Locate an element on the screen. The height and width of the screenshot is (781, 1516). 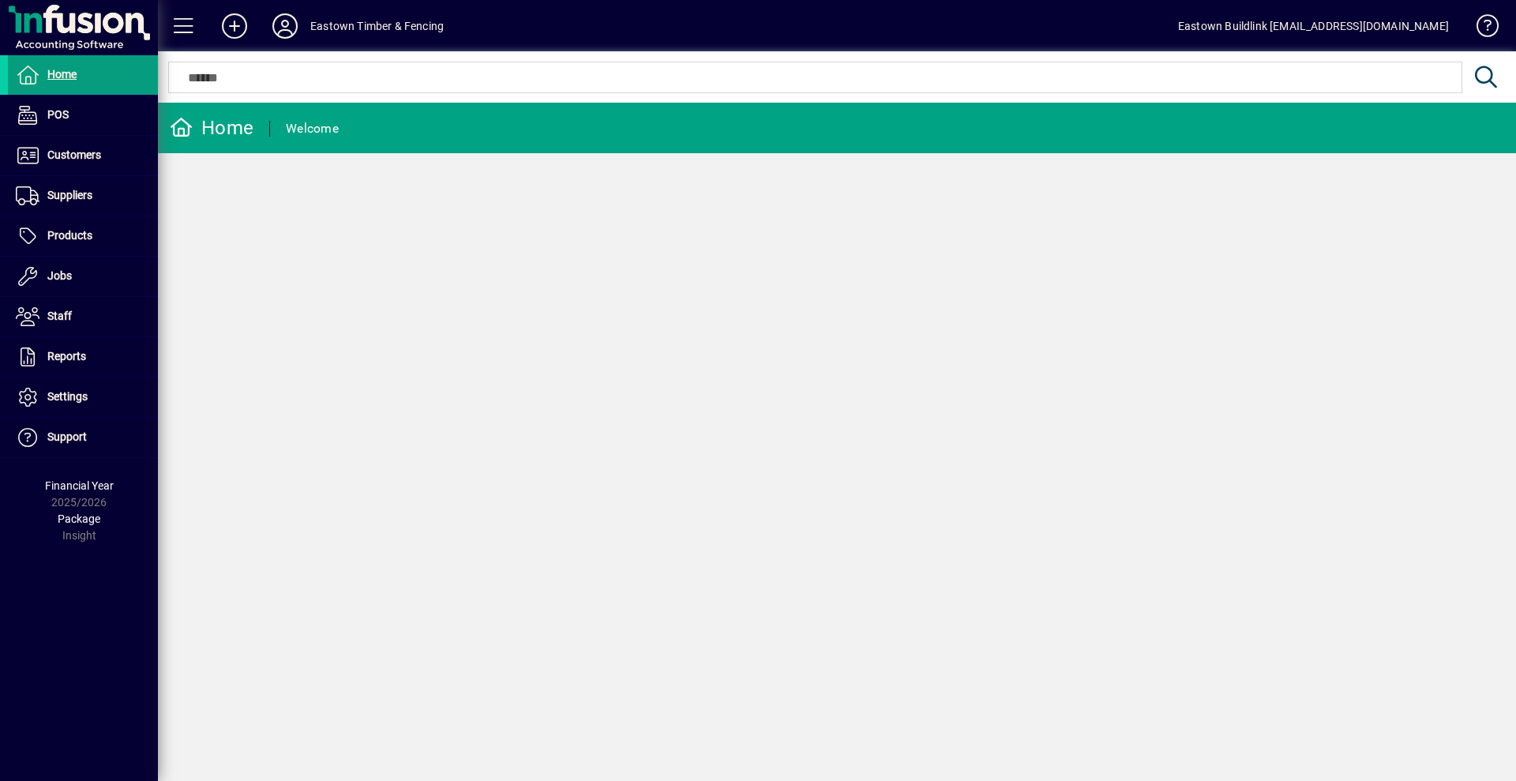
a: Knowledge Base is located at coordinates (1481, 28).